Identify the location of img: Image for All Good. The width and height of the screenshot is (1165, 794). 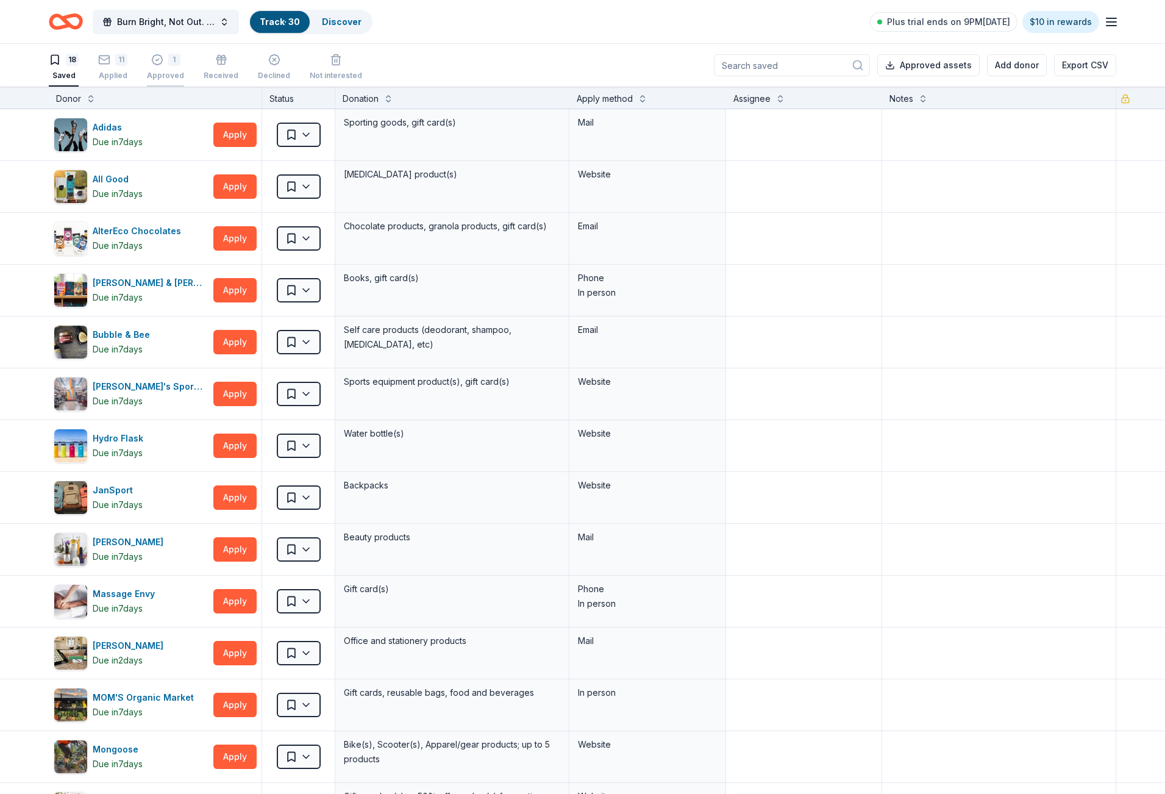
(71, 187).